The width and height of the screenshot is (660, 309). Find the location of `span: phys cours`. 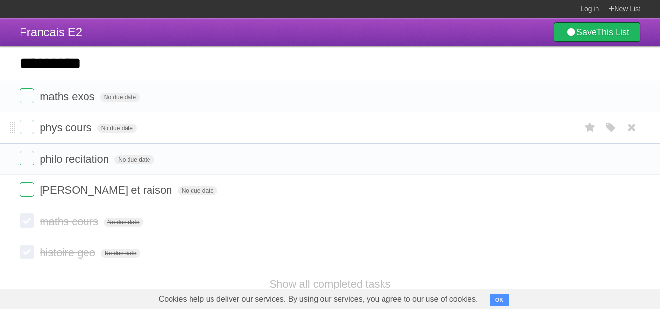

span: phys cours is located at coordinates (66, 127).